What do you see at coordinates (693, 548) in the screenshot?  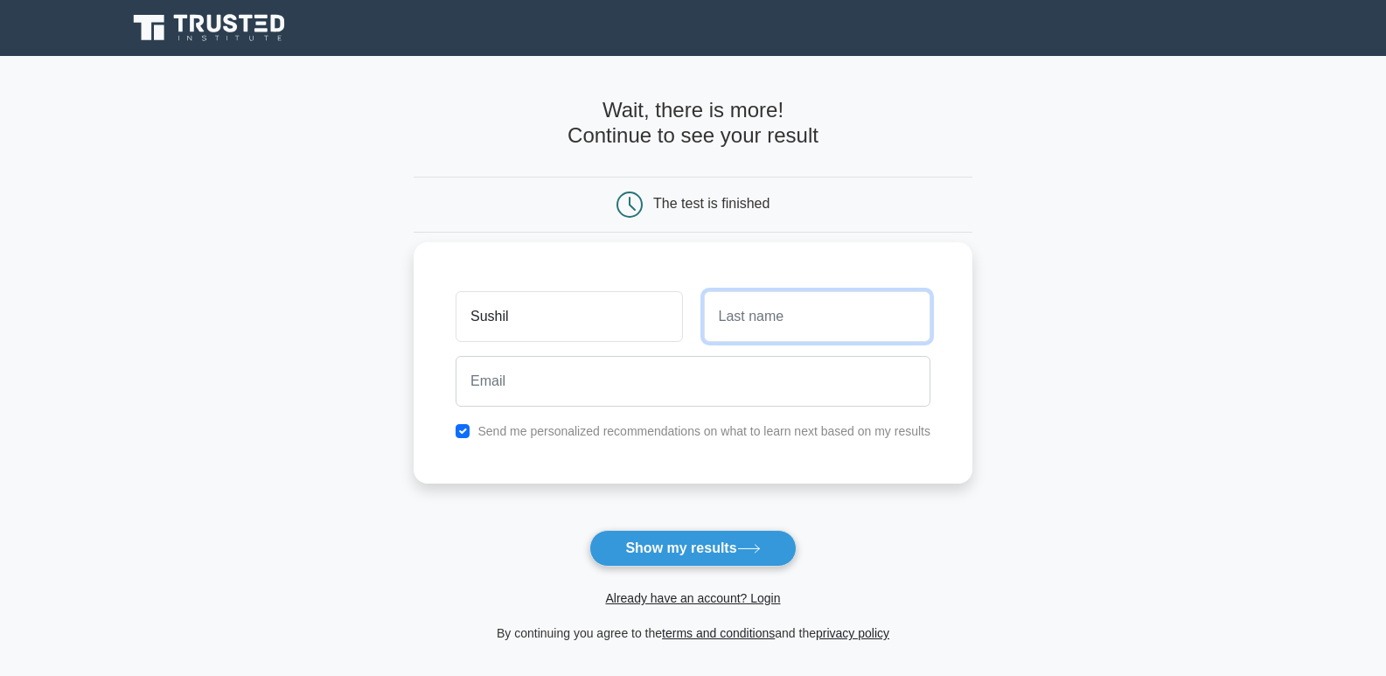 I see `button: Show my results` at bounding box center [693, 548].